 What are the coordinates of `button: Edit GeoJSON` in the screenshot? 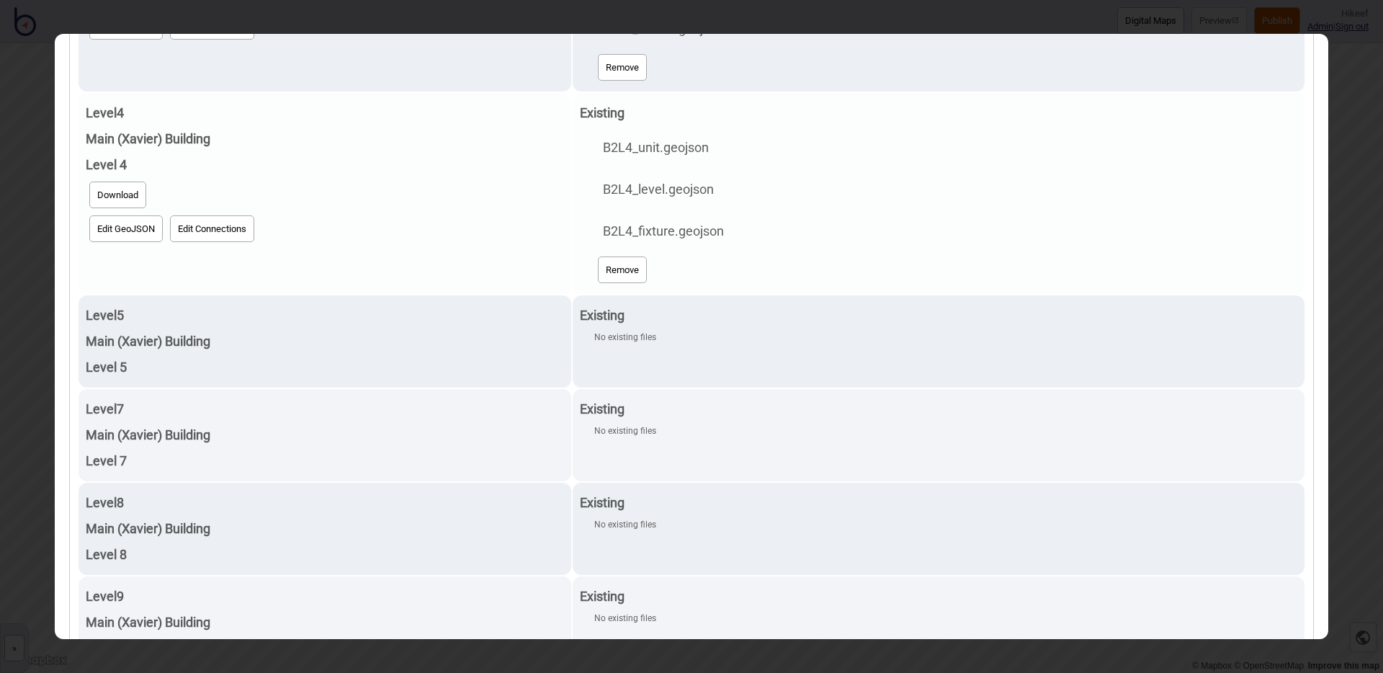 It's located at (126, 228).